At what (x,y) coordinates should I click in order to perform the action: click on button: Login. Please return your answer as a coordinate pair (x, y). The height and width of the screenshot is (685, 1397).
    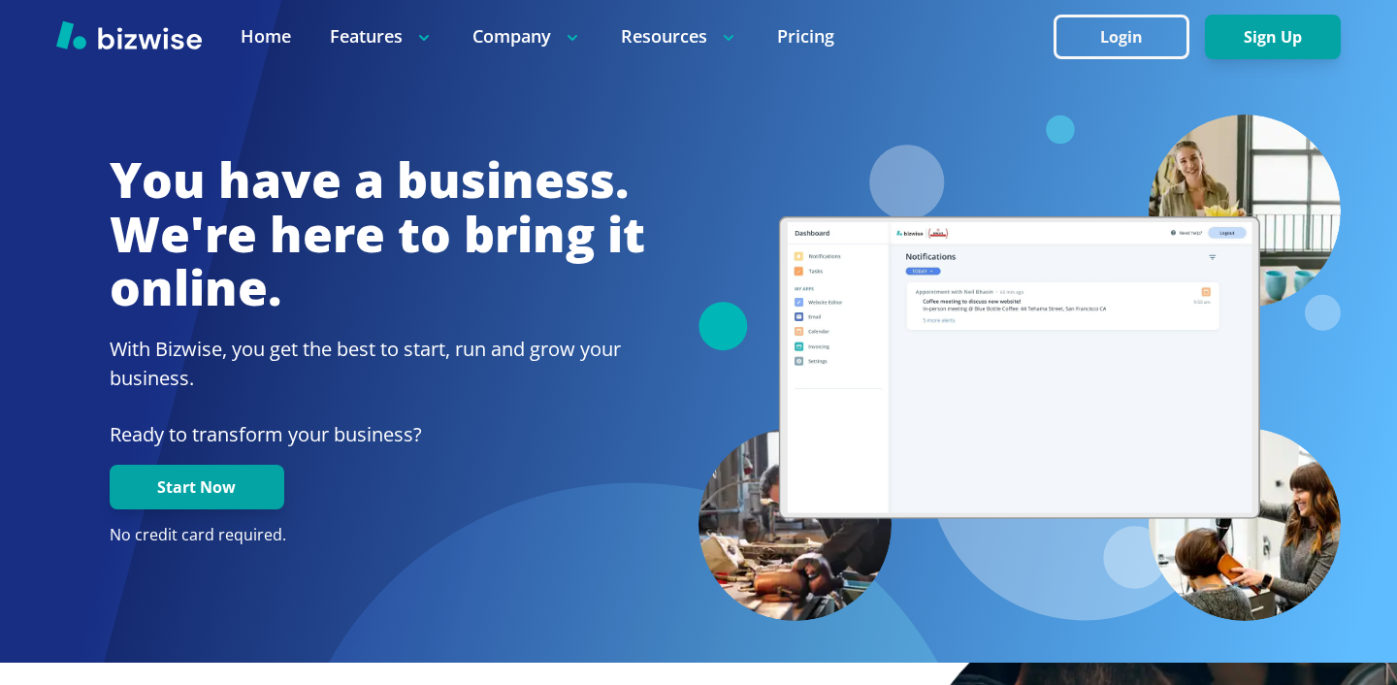
    Looking at the image, I should click on (1121, 37).